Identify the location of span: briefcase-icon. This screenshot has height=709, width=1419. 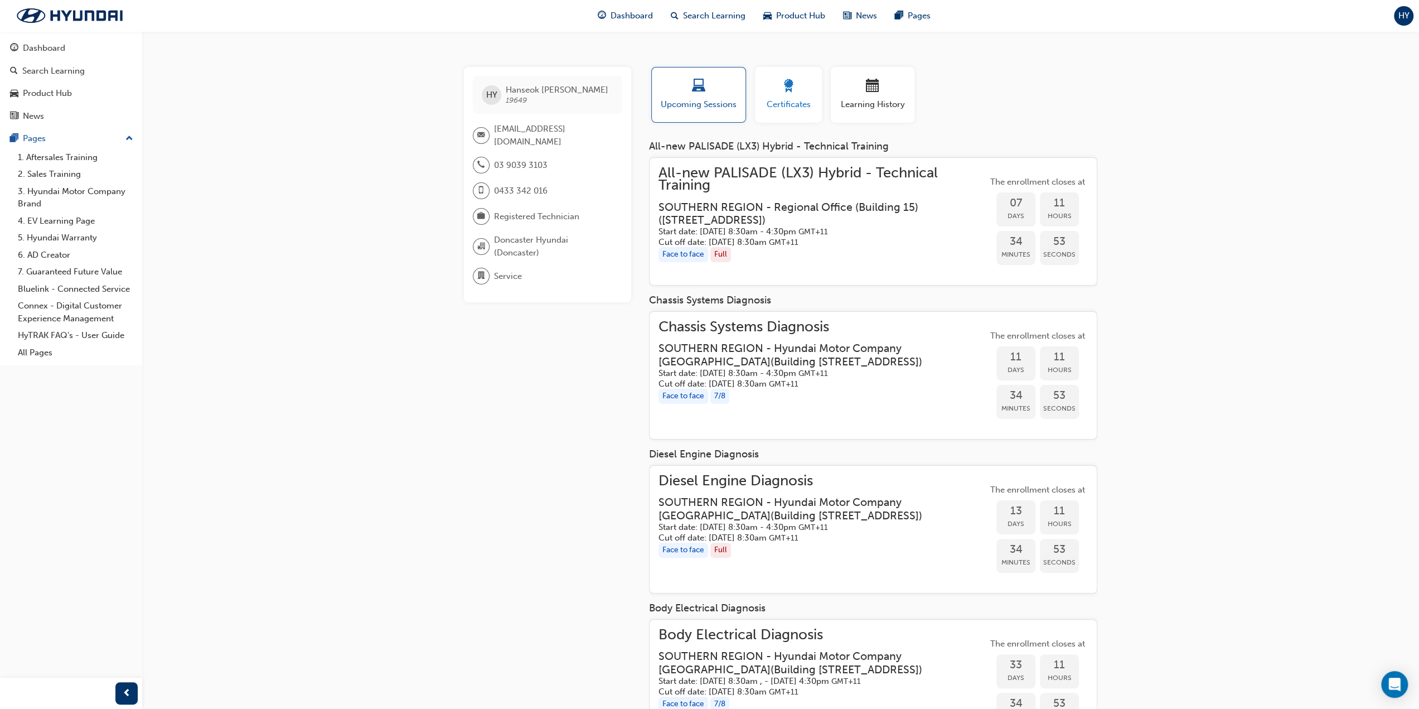
(481, 216).